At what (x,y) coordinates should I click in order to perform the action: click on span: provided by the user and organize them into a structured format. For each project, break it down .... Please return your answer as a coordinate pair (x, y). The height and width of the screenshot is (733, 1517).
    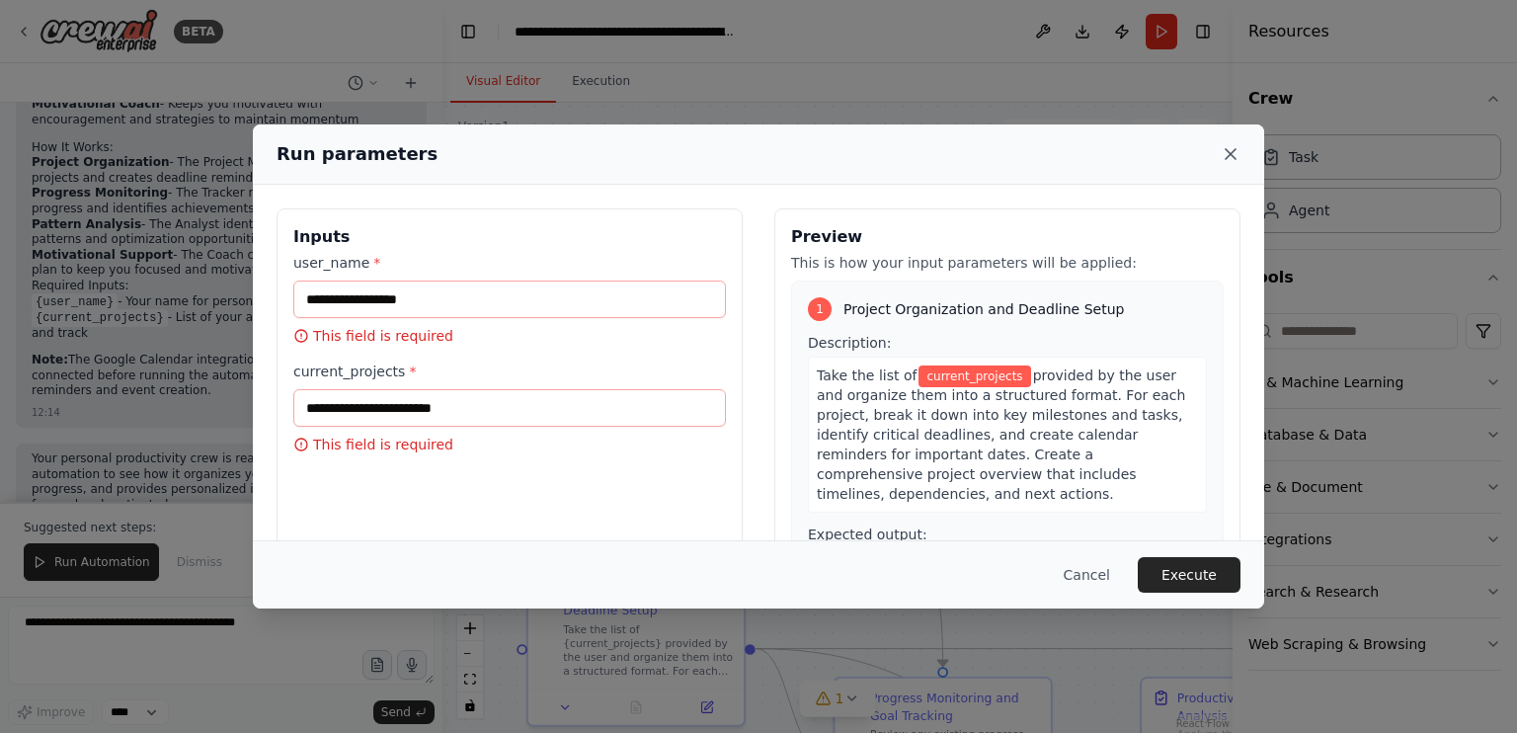
    Looking at the image, I should click on (1001, 435).